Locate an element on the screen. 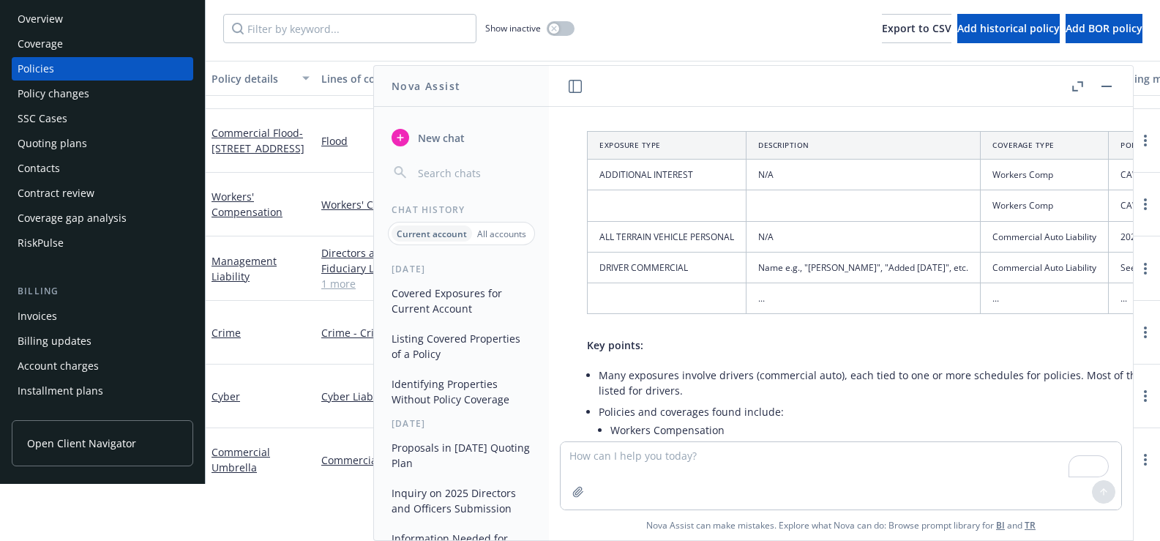  button: Market details is located at coordinates (718, 78).